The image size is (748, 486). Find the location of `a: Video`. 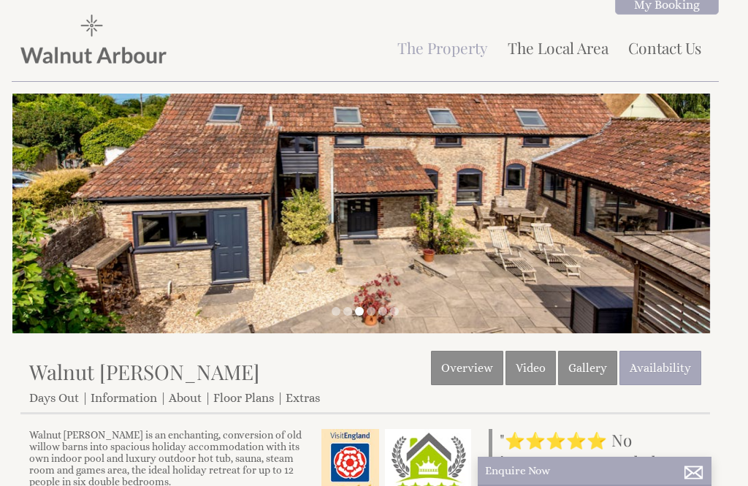

a: Video is located at coordinates (530, 368).